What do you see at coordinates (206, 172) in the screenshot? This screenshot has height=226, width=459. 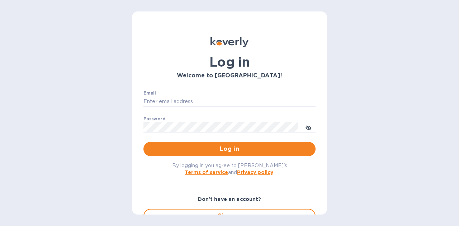 I see `a: Terms of service` at bounding box center [206, 172].